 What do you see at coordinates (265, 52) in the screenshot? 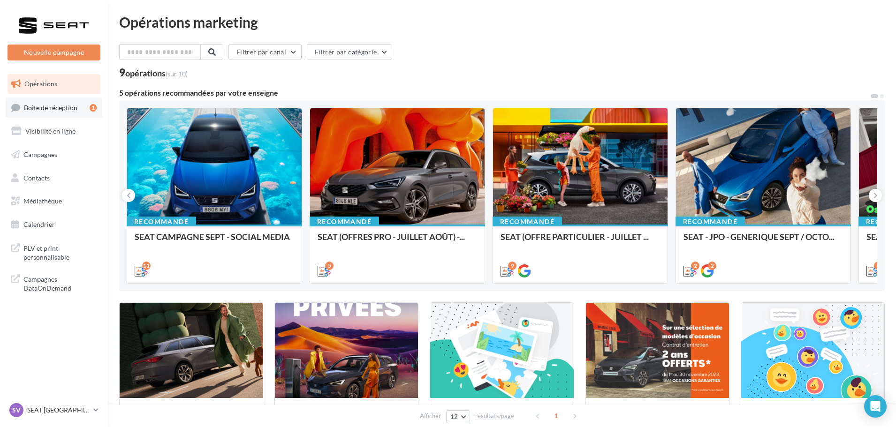
I see `button: Filtrer par canal` at bounding box center [265, 52].